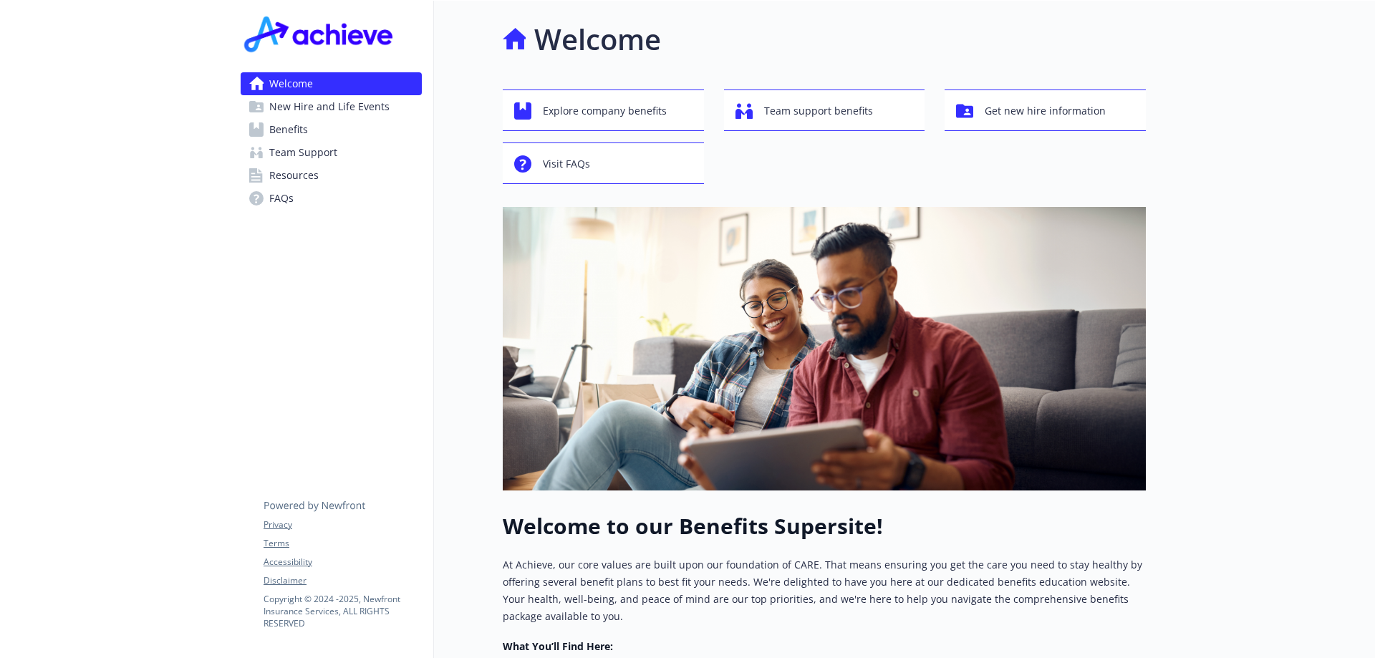 This screenshot has height=658, width=1375. What do you see at coordinates (605, 111) in the screenshot?
I see `span: Explore company benefits` at bounding box center [605, 111].